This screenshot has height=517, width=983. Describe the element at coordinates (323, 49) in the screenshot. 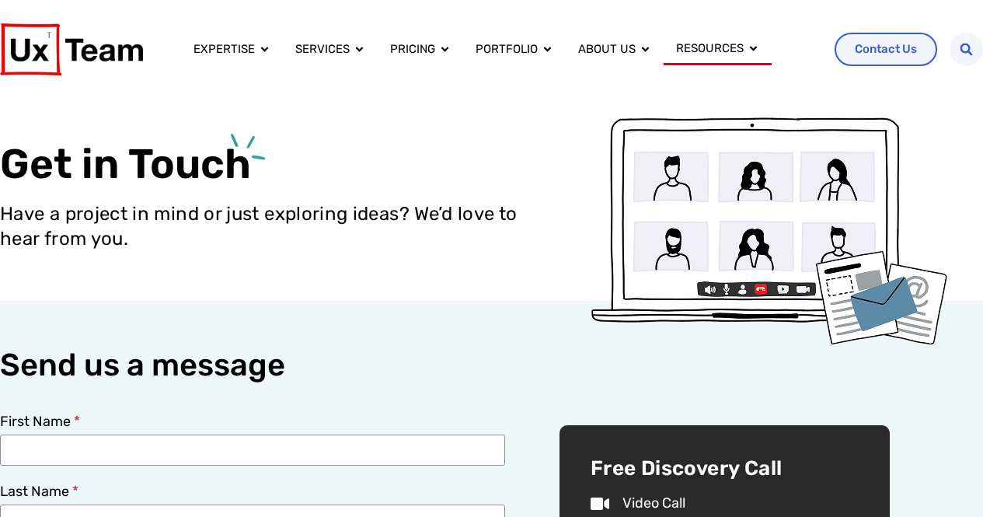

I see `span: Services` at that location.